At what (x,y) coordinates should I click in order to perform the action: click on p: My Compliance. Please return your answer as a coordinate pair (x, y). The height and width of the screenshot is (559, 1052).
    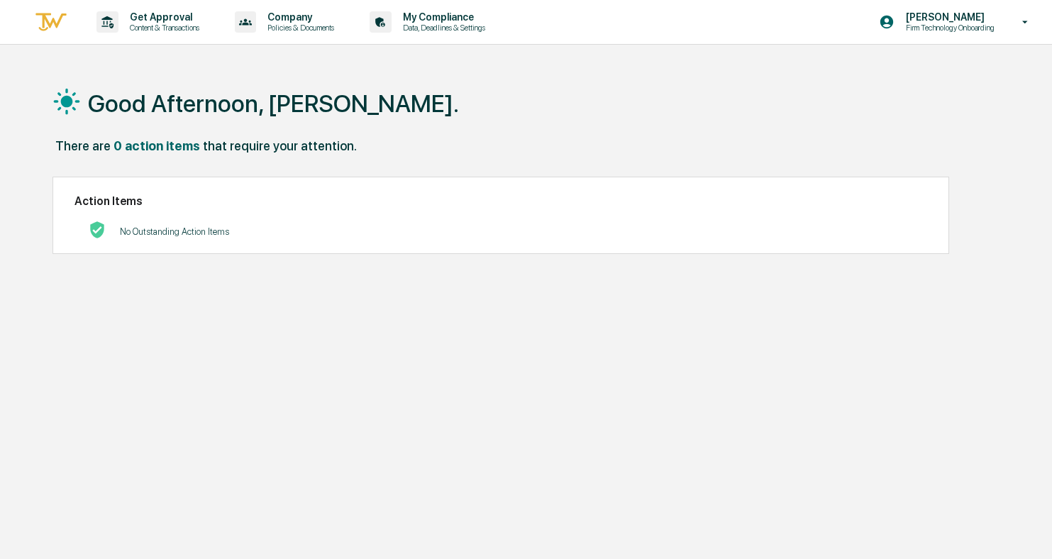
    Looking at the image, I should click on (442, 17).